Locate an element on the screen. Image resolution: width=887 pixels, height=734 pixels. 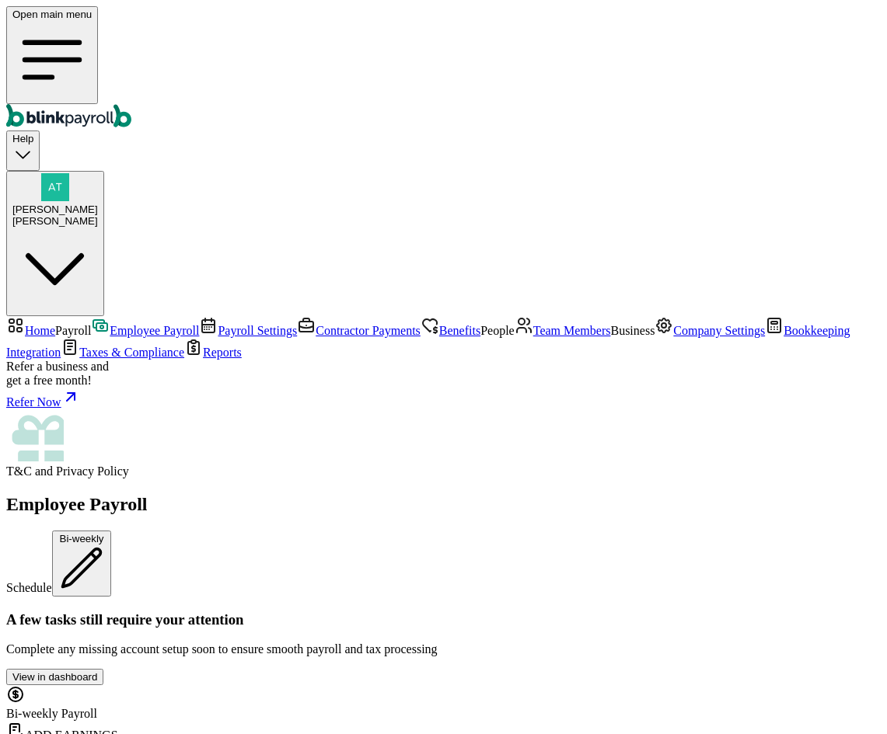
span: Bi-weekly Payroll is located at coordinates (51, 714).